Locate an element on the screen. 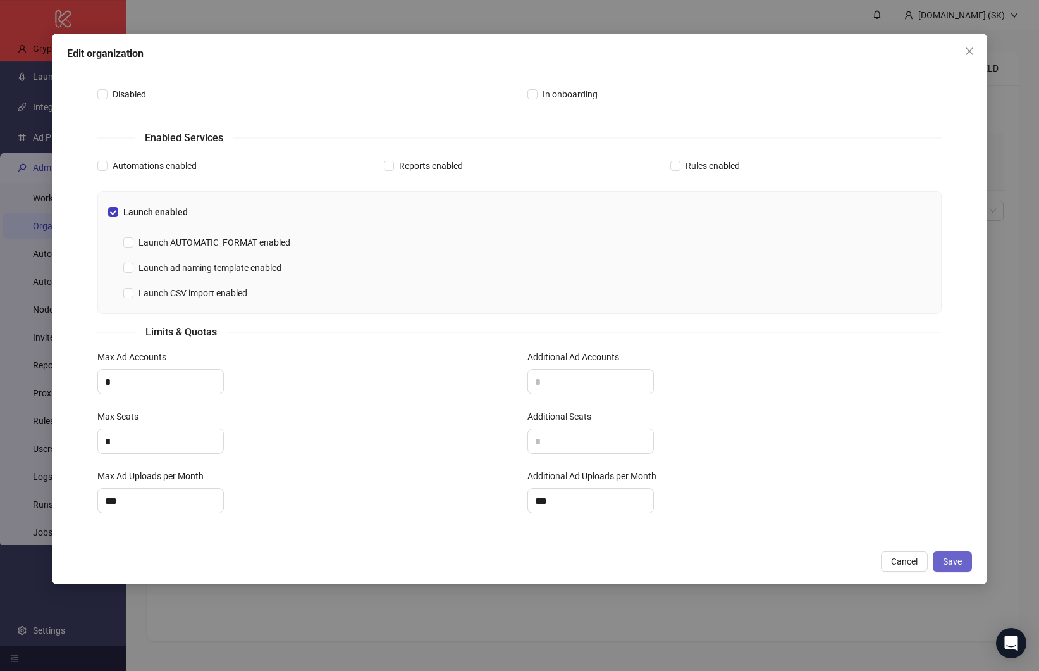 This screenshot has width=1039, height=671. span: Launch AUTOMATIC_FORMAT enabled is located at coordinates (214, 242).